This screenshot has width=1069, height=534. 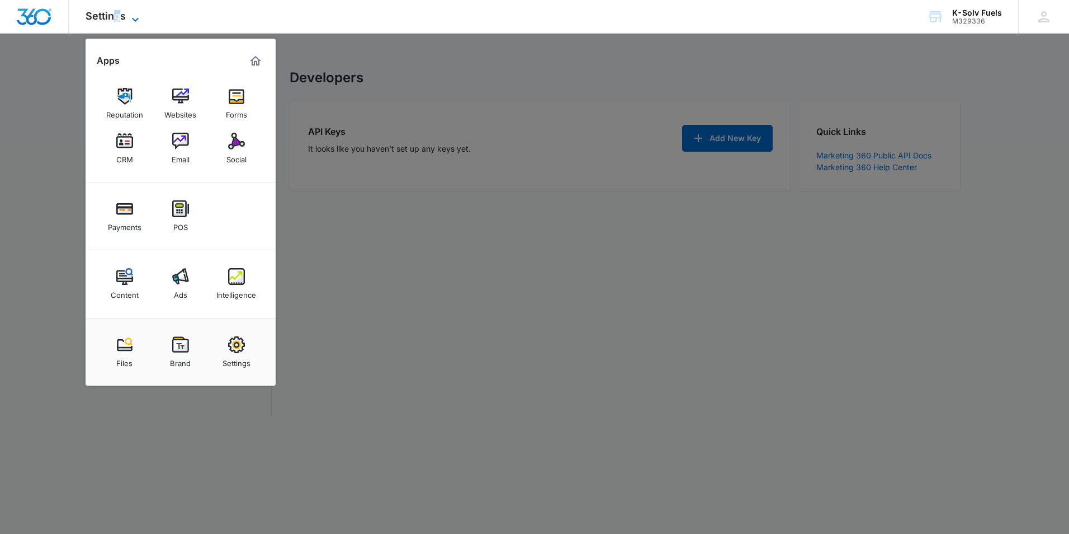 I want to click on a: Ads, so click(x=181, y=284).